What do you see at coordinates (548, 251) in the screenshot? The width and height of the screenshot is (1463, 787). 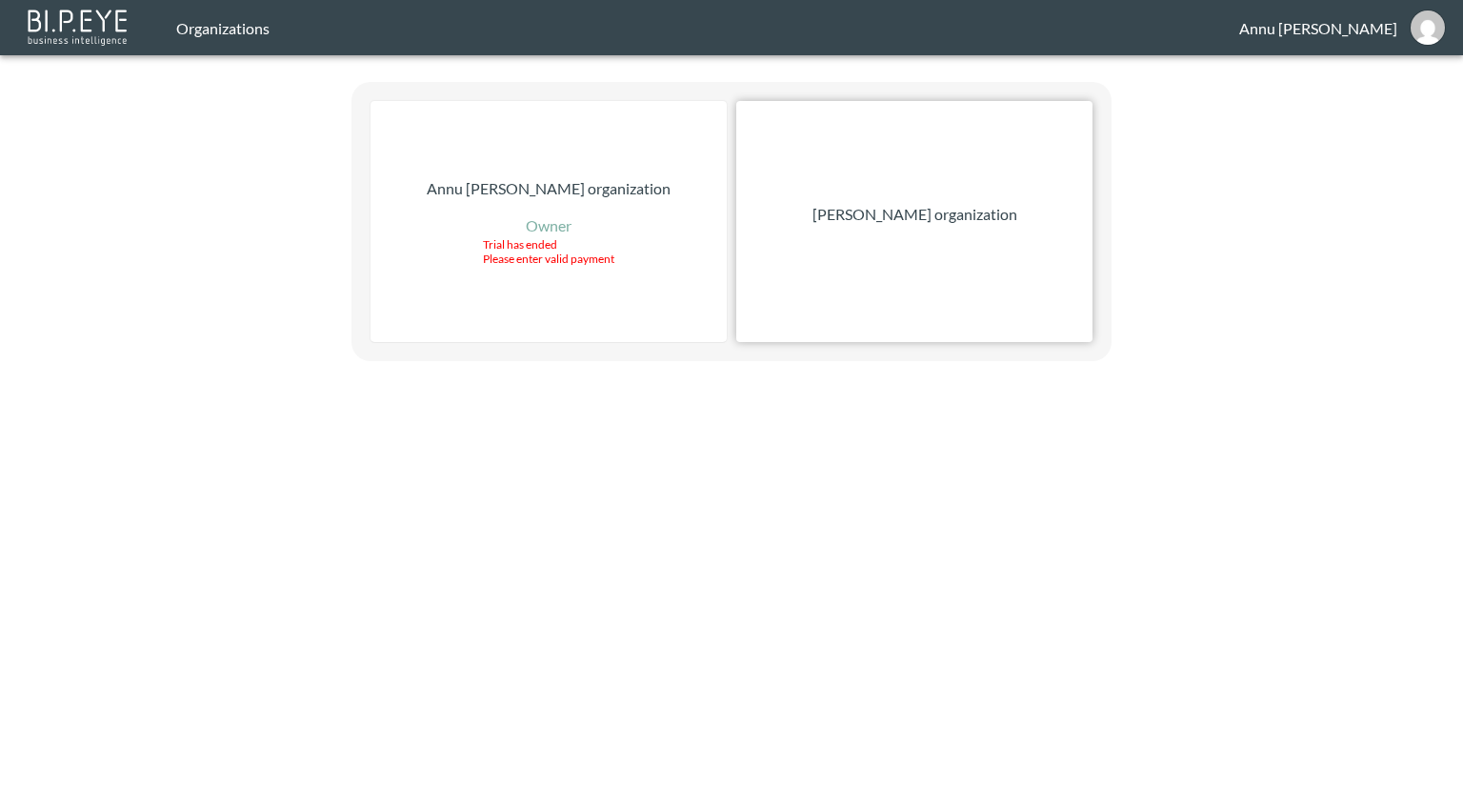 I see `div: Trial has ended Please enter valid payment` at bounding box center [548, 251].